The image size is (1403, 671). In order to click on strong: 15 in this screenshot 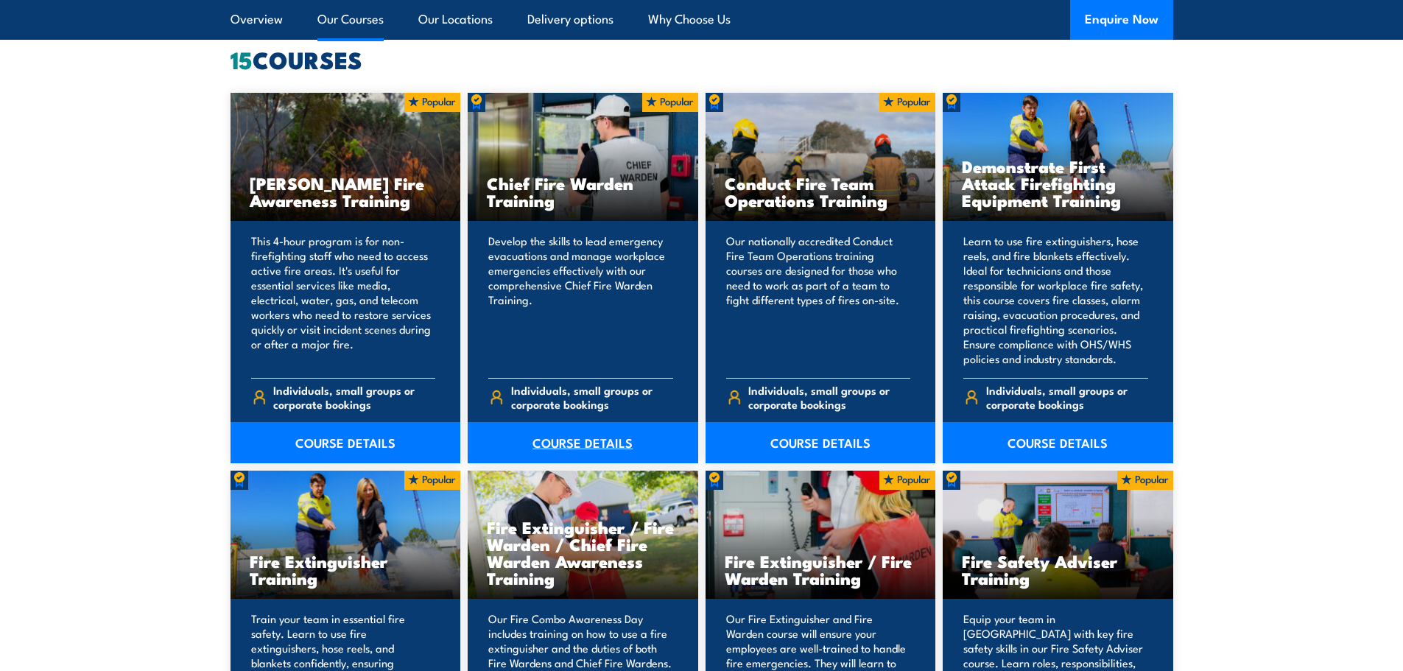, I will do `click(242, 59)`.